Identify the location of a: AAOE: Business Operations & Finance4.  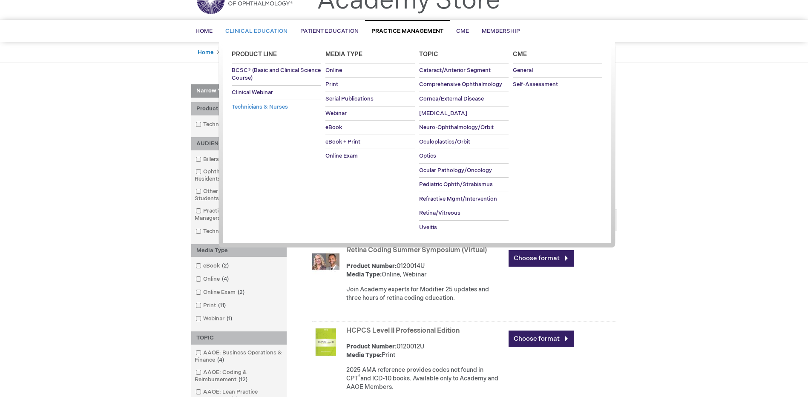
(239, 357).